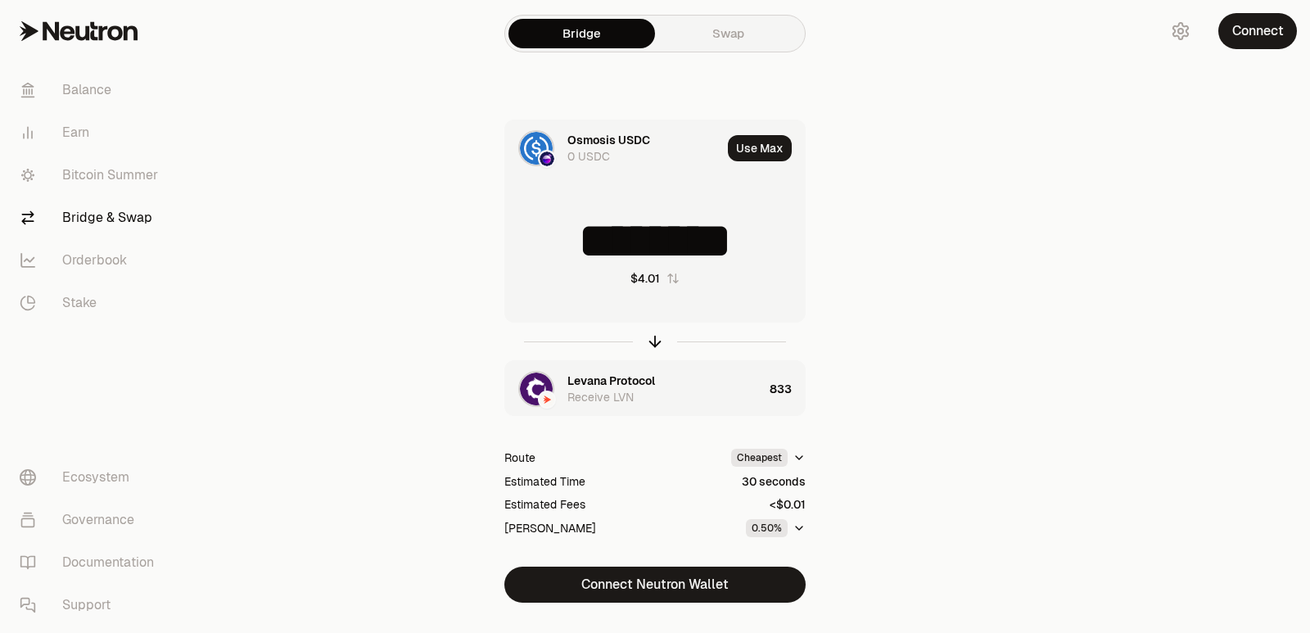 Image resolution: width=1310 pixels, height=633 pixels. What do you see at coordinates (1257, 31) in the screenshot?
I see `button: Connect` at bounding box center [1257, 31].